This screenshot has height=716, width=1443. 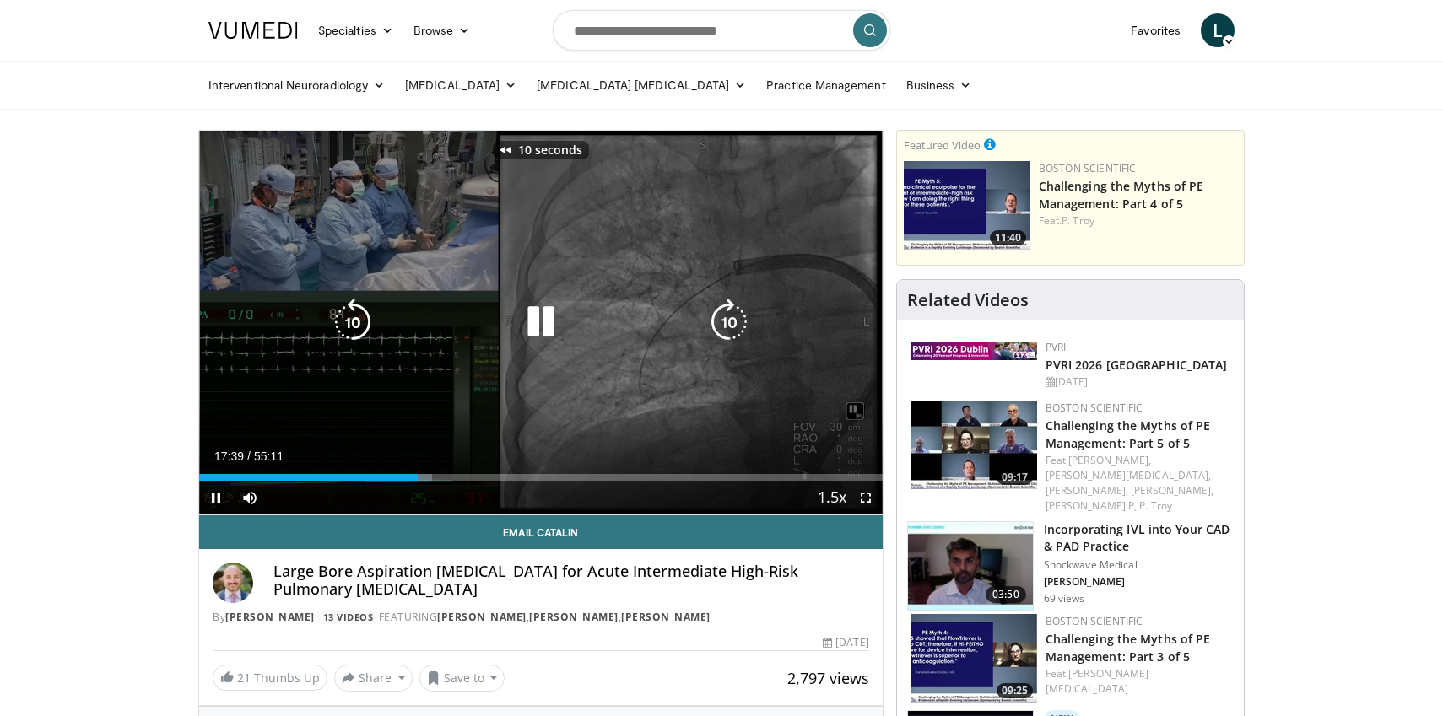 I want to click on a: Specialties, so click(x=355, y=30).